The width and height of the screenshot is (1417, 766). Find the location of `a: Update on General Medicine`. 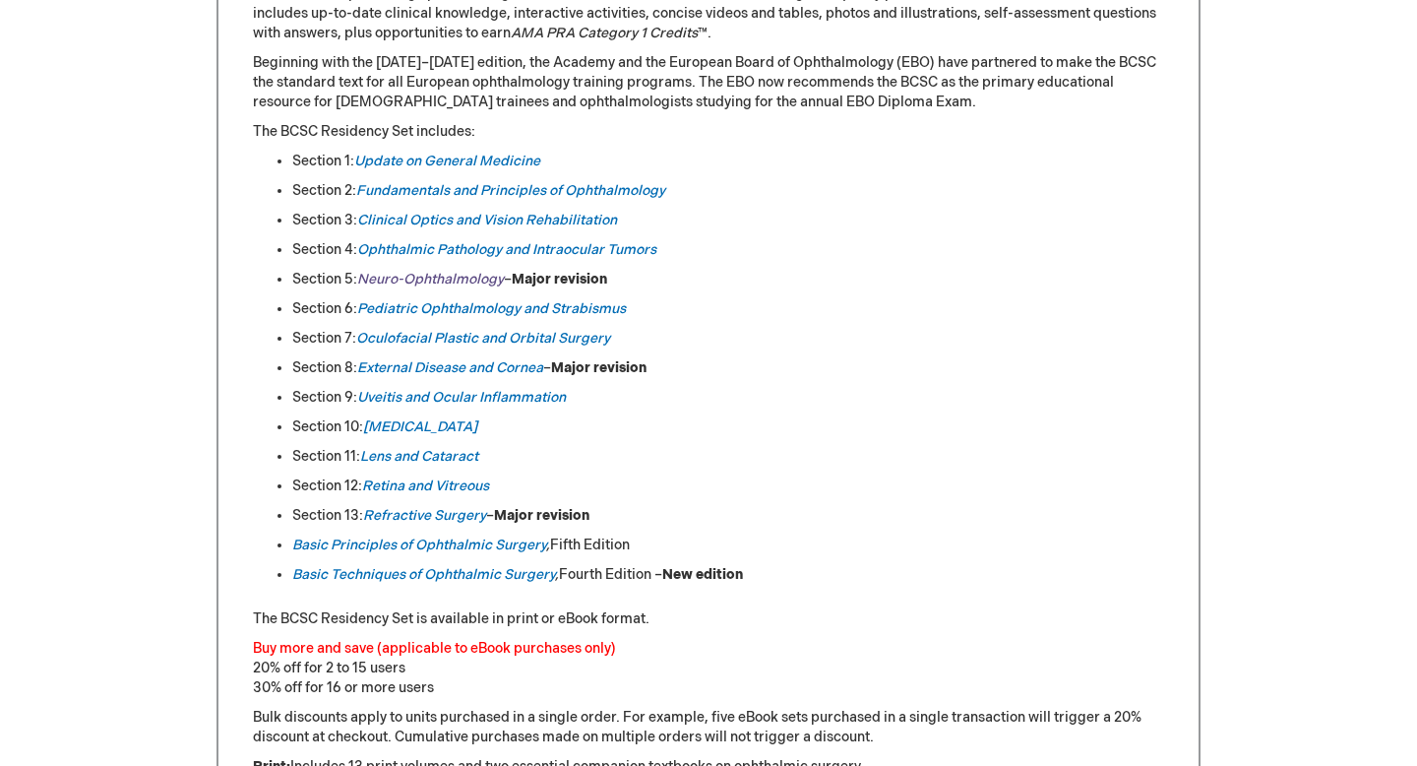

a: Update on General Medicine is located at coordinates (447, 160).